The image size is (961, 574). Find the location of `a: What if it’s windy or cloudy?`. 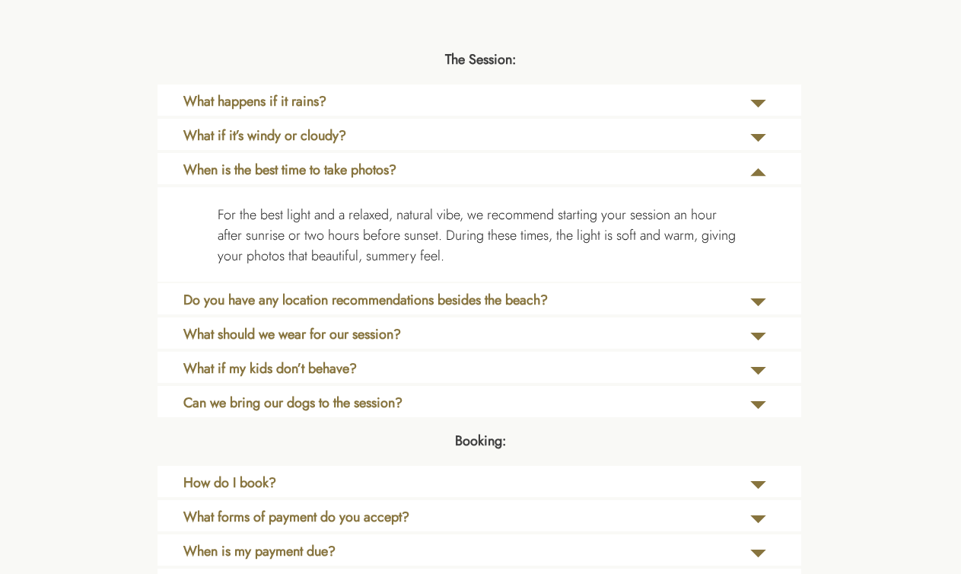

a: What if it’s windy or cloudy? is located at coordinates (403, 141).